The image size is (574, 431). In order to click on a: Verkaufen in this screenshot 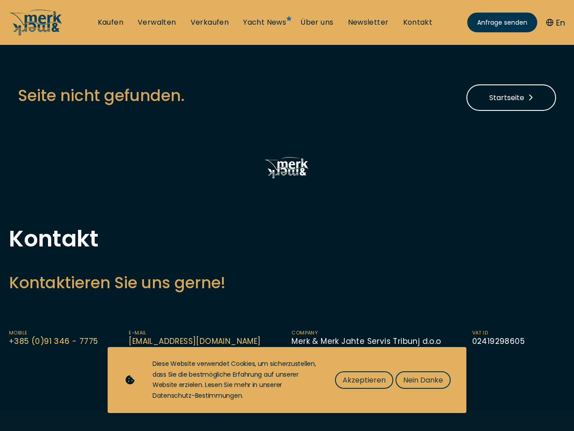, I will do `click(210, 22)`.